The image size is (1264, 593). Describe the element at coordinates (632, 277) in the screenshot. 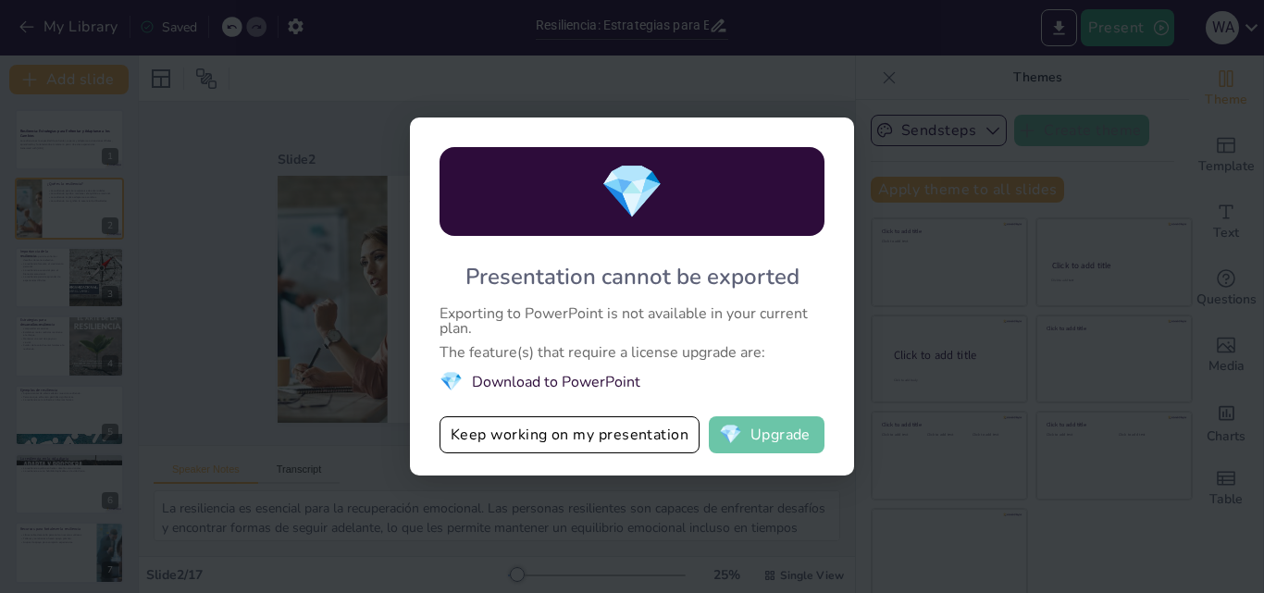

I see `div: Presentation cannot be exported` at that location.